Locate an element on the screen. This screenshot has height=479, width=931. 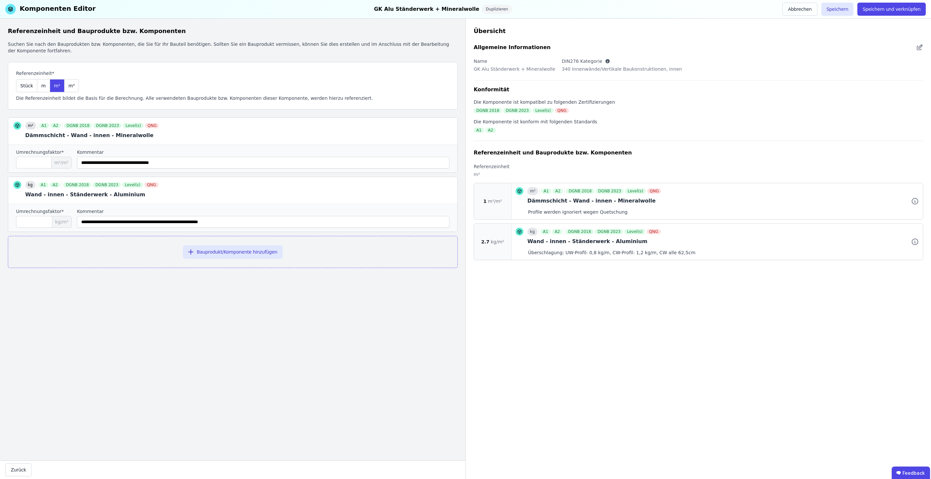
div: Allgemeine Informationen is located at coordinates (512, 47).